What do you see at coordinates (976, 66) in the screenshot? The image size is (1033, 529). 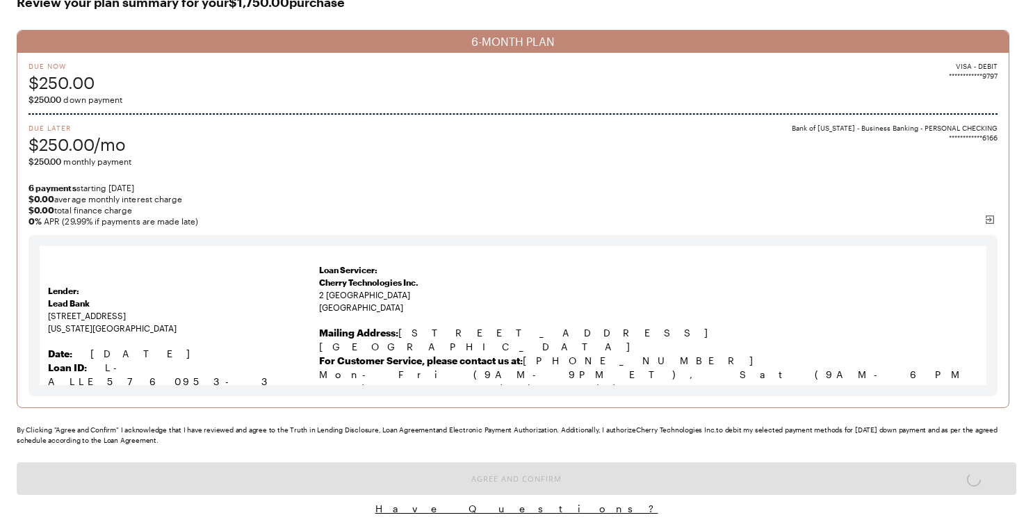 I see `span: VISA - DEBIT` at bounding box center [976, 66].